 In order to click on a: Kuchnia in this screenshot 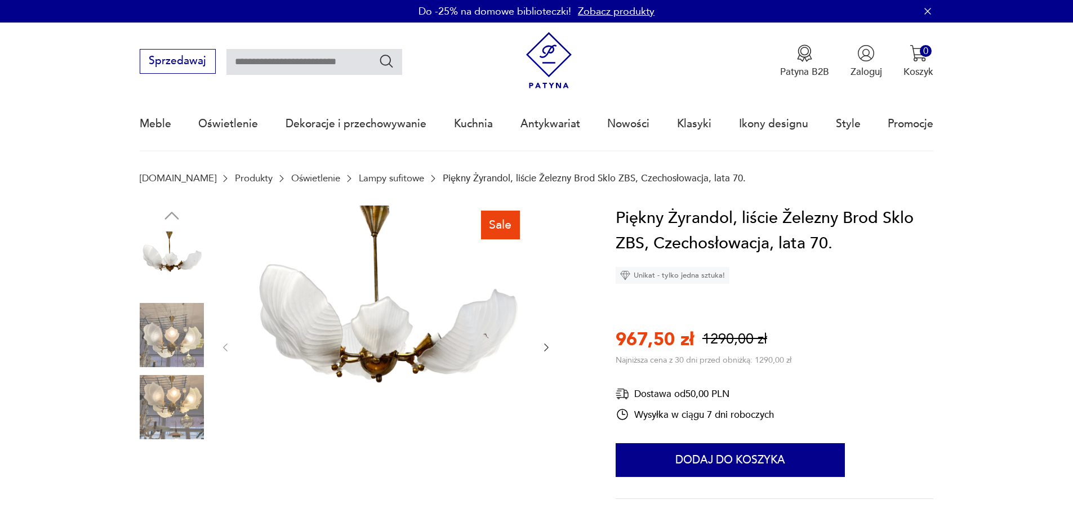, I will do `click(473, 124)`.